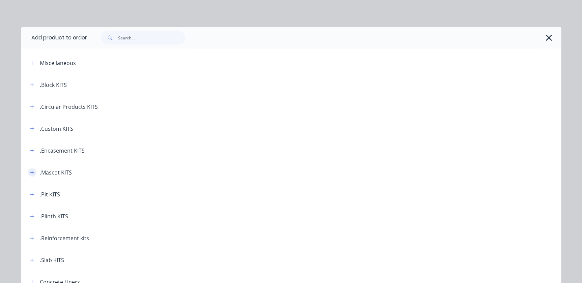  I want to click on div: .Mascot KITS, so click(56, 173).